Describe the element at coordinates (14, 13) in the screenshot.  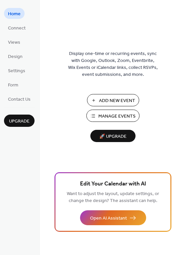
I see `a: Home` at that location.